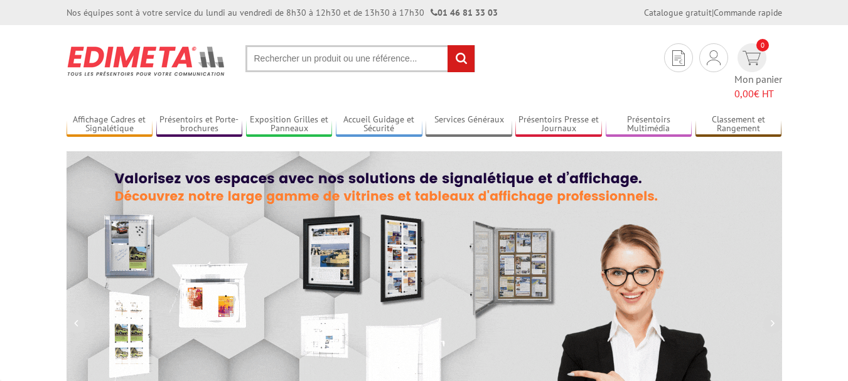 The height and width of the screenshot is (381, 848). I want to click on span: 0,00, so click(743, 93).